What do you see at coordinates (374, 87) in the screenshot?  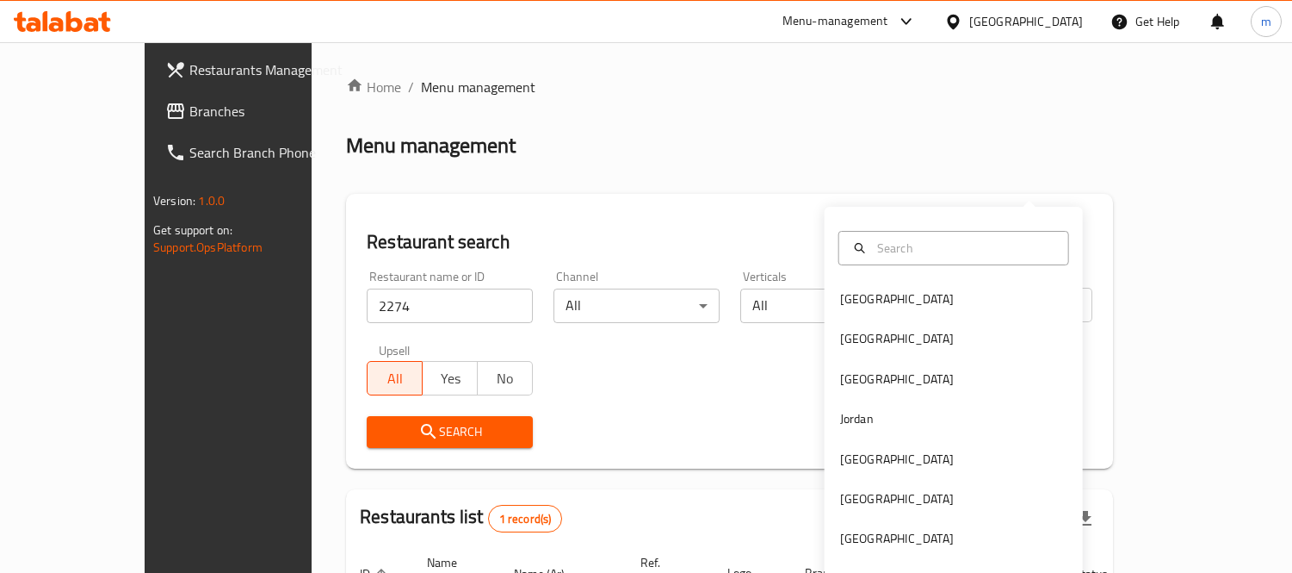 I see `a: Home` at bounding box center [374, 87].